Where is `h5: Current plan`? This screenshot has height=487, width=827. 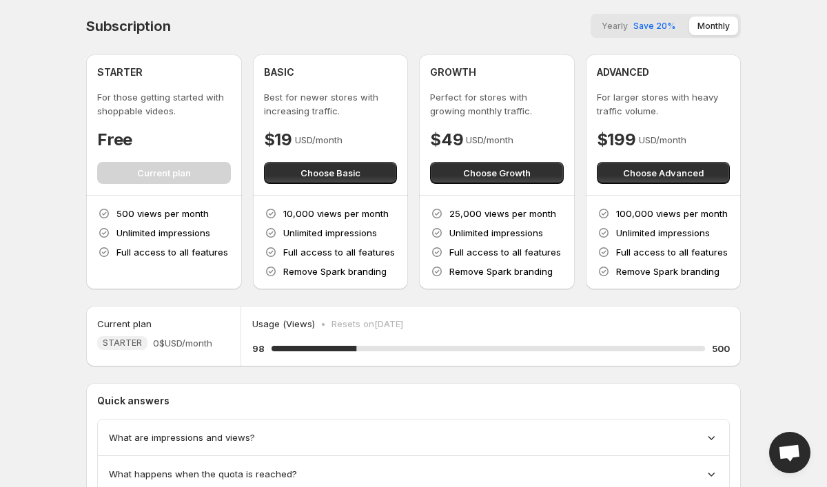 h5: Current plan is located at coordinates (124, 324).